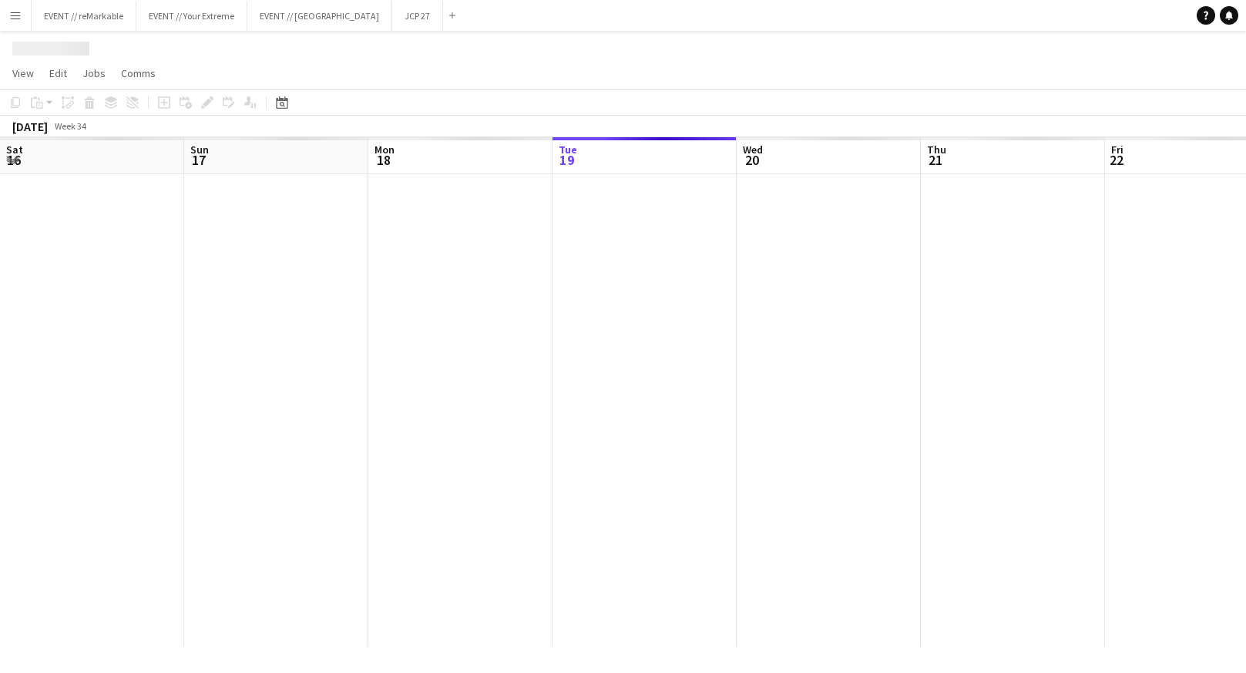 Image resolution: width=1246 pixels, height=673 pixels. What do you see at coordinates (138, 73) in the screenshot?
I see `span: Comms` at bounding box center [138, 73].